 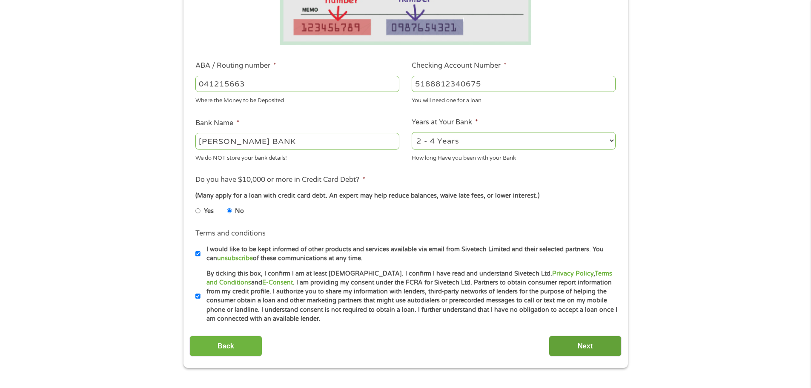 I want to click on label: Terms and conditions, so click(x=230, y=233).